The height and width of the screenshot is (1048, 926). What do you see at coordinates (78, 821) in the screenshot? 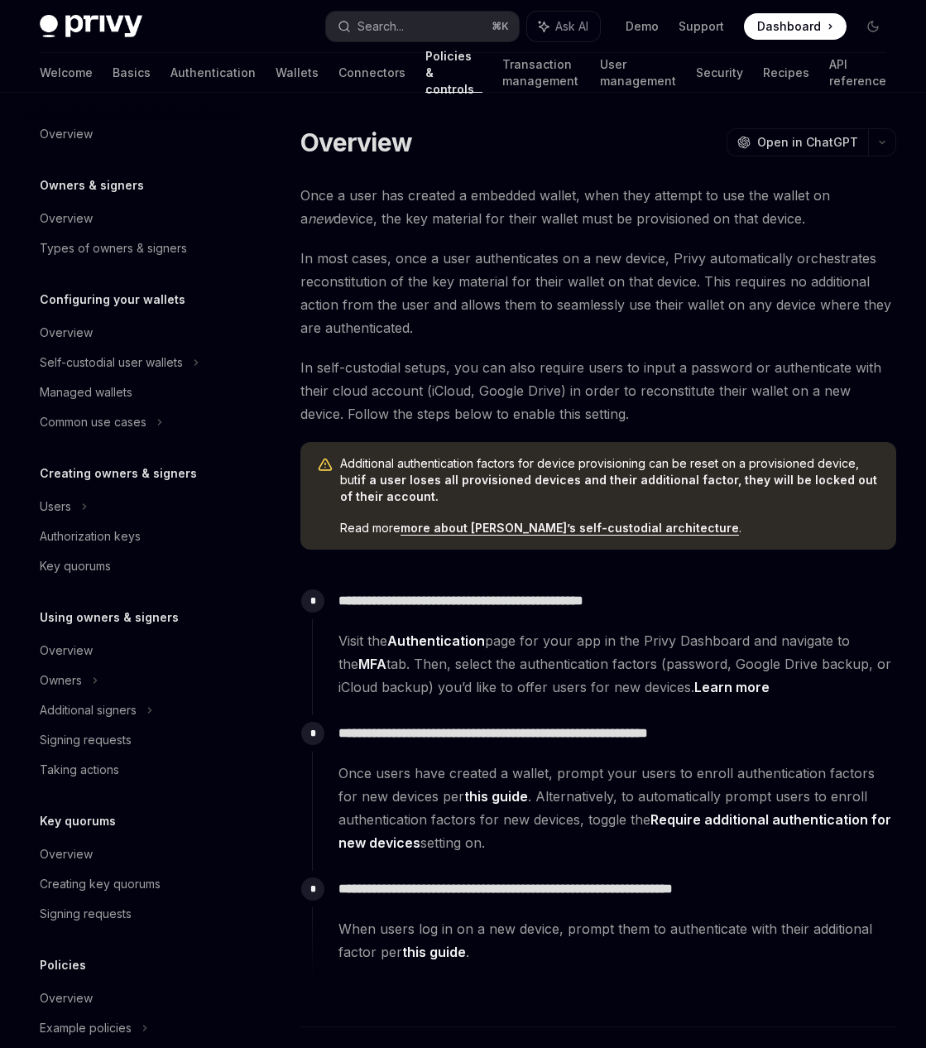
I see `h5: Key quorums` at bounding box center [78, 821].